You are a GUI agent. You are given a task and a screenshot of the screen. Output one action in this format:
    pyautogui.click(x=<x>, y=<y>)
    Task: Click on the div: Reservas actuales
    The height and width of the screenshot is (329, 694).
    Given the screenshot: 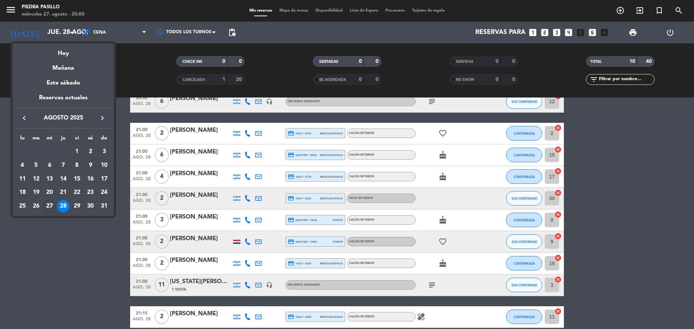 What is the action you would take?
    pyautogui.click(x=63, y=100)
    